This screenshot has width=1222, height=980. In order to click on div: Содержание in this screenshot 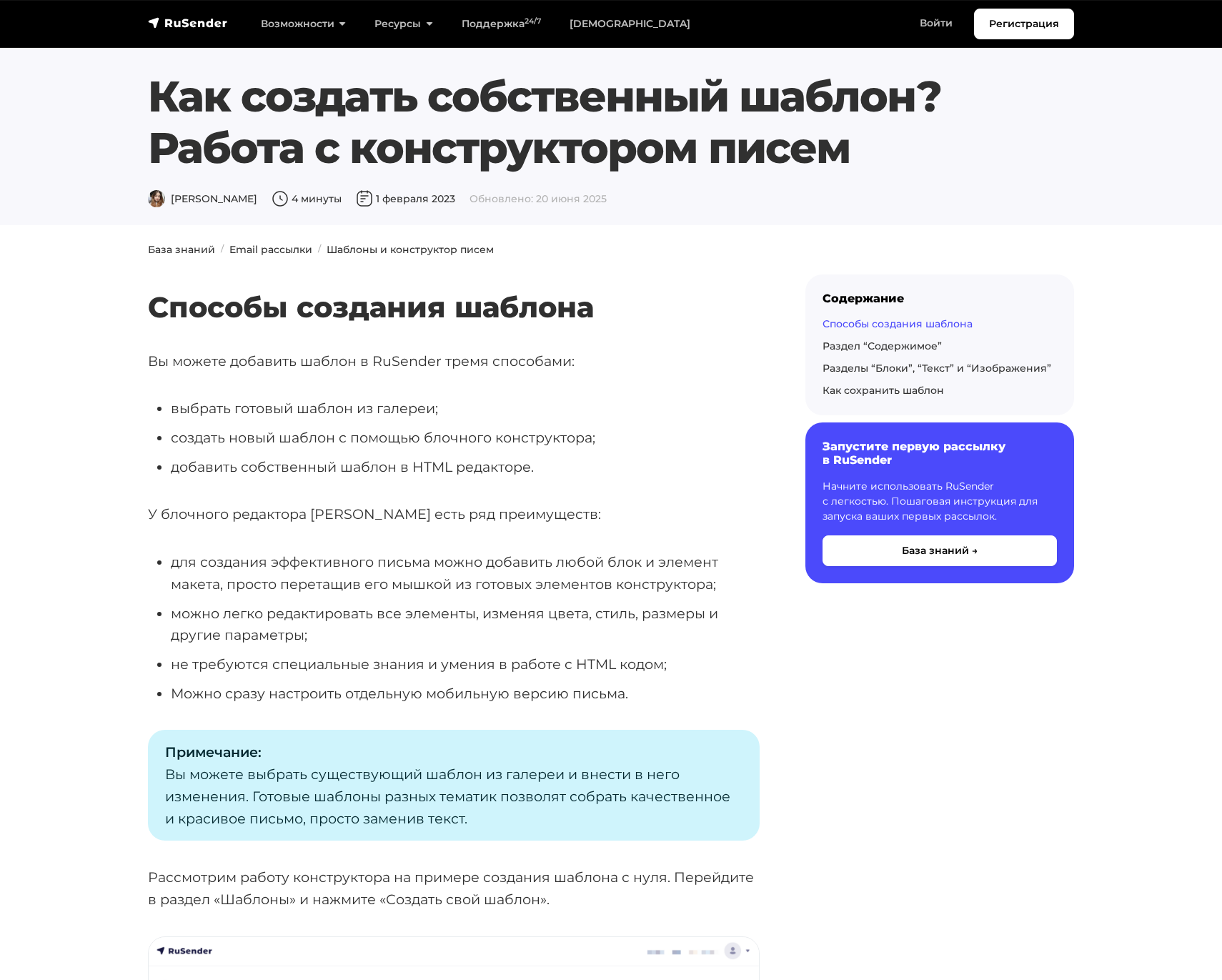, I will do `click(940, 298)`.